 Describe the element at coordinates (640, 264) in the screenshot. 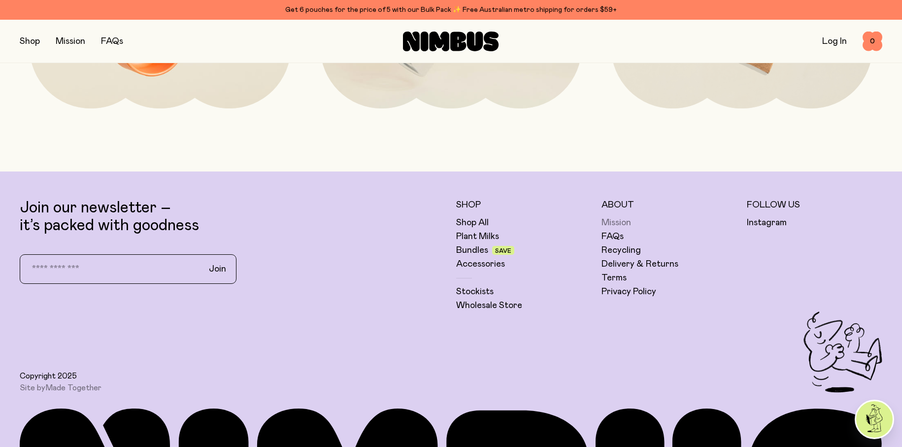

I see `a: Delivery & Returns` at that location.